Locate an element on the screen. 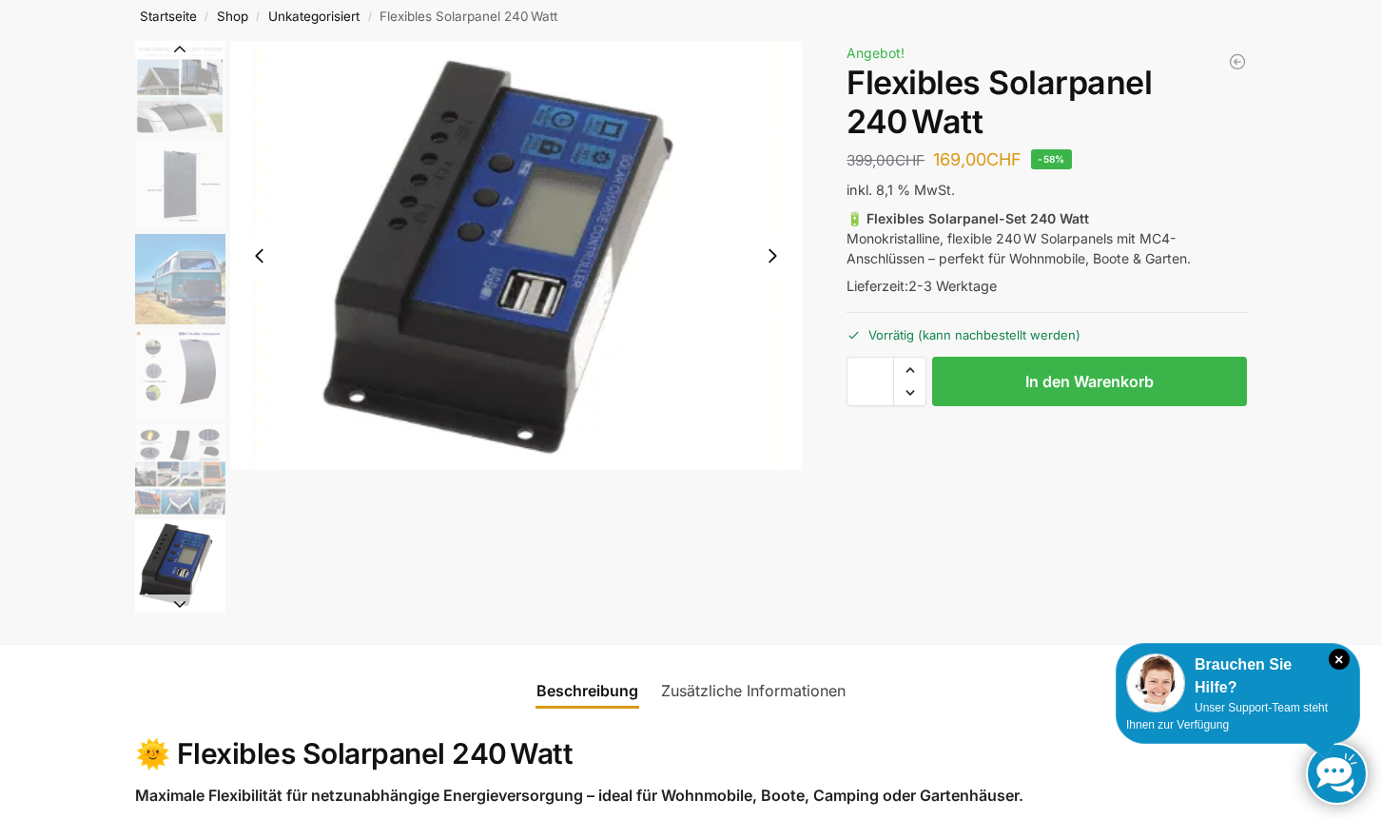  span: -58% is located at coordinates (1051, 159).